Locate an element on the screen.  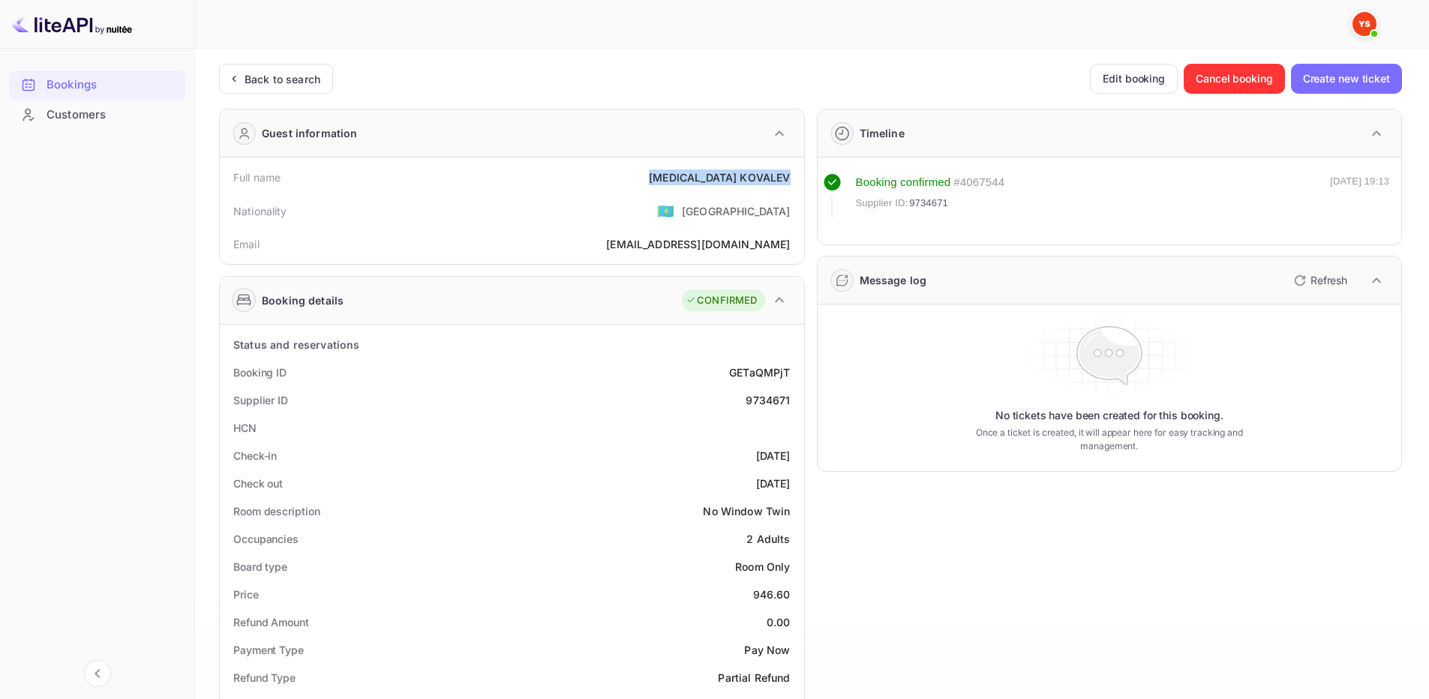
div: HCN is located at coordinates (245, 428).